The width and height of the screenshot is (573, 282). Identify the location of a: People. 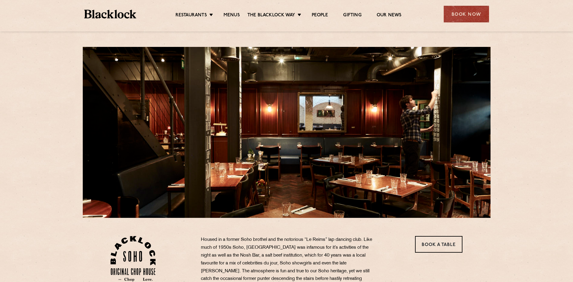
(320, 16).